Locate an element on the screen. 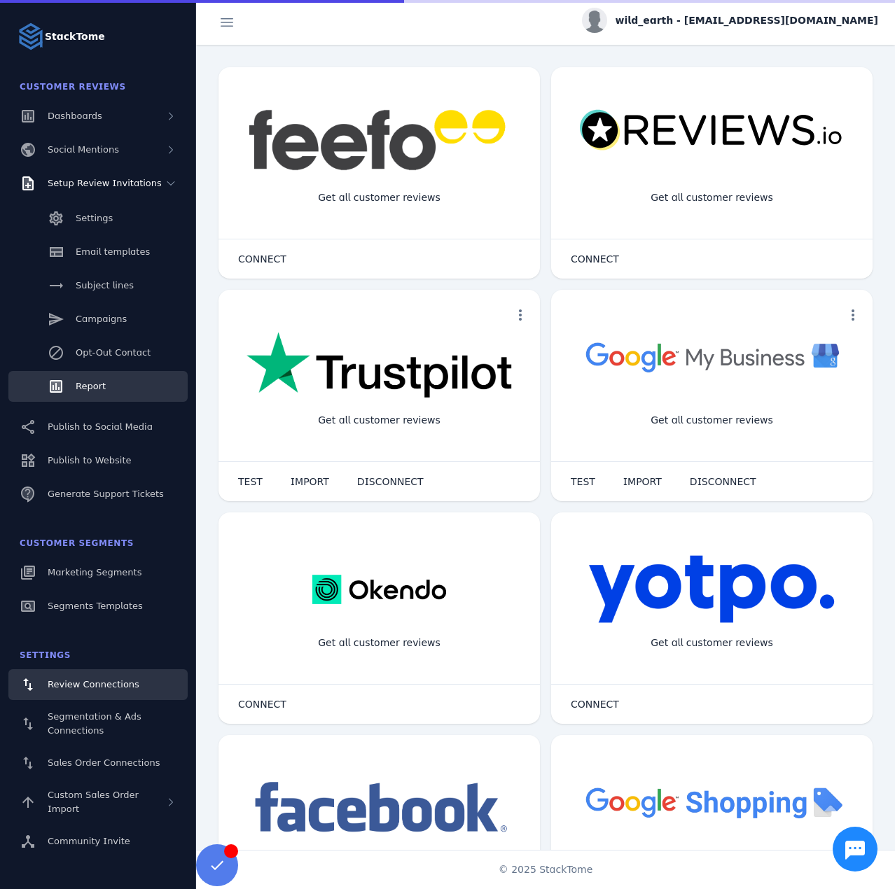 The height and width of the screenshot is (889, 895). span: Publish to Social Media is located at coordinates (100, 426).